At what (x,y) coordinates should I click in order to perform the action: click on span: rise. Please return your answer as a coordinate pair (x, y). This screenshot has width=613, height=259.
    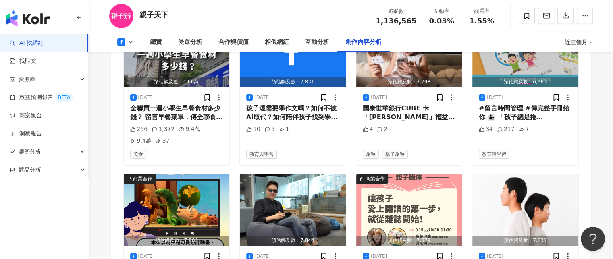
    Looking at the image, I should click on (13, 152).